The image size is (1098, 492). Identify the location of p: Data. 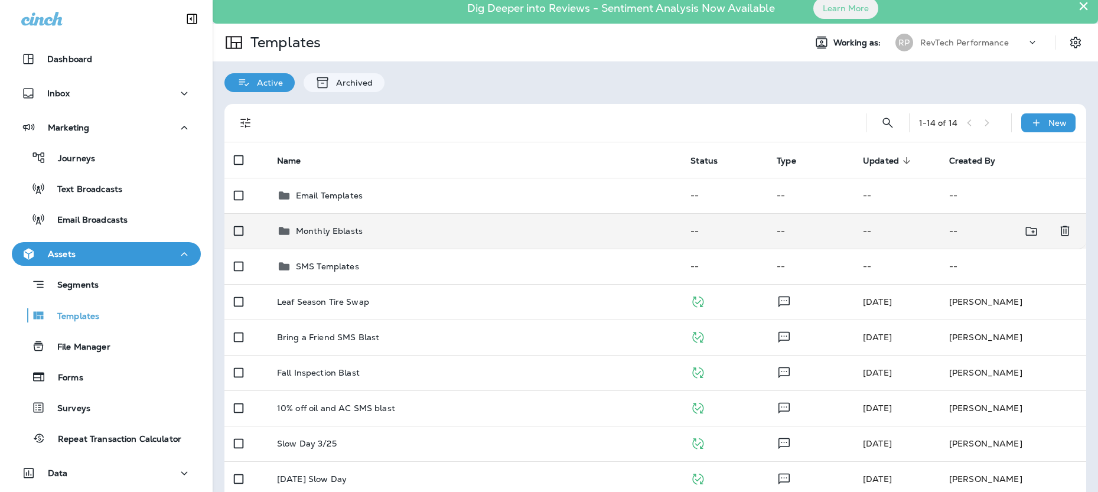
(58, 473).